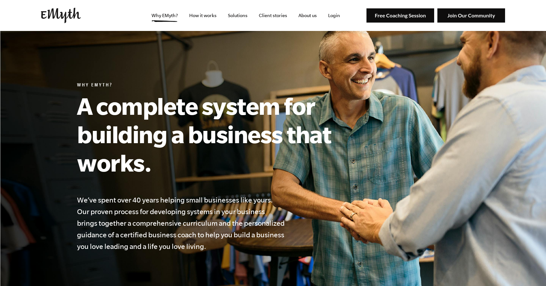 Image resolution: width=546 pixels, height=286 pixels. Describe the element at coordinates (182, 223) in the screenshot. I see `h4: We’ve spent over 40 years helping small businesses like yours. Our proven process for developing ...` at that location.